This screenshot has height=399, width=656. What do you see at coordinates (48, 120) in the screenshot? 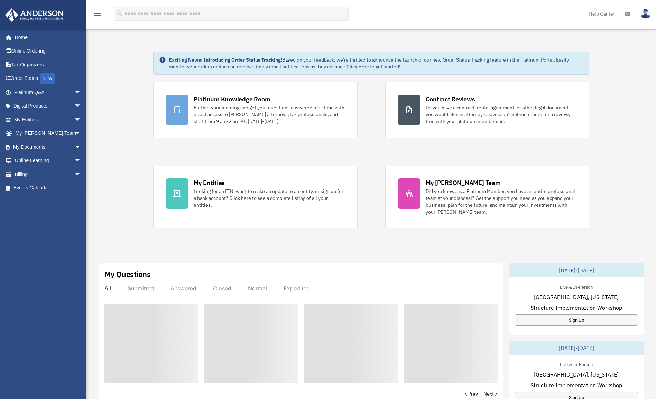
I see `a: My Entitiesarrow_drop_down` at bounding box center [48, 120].